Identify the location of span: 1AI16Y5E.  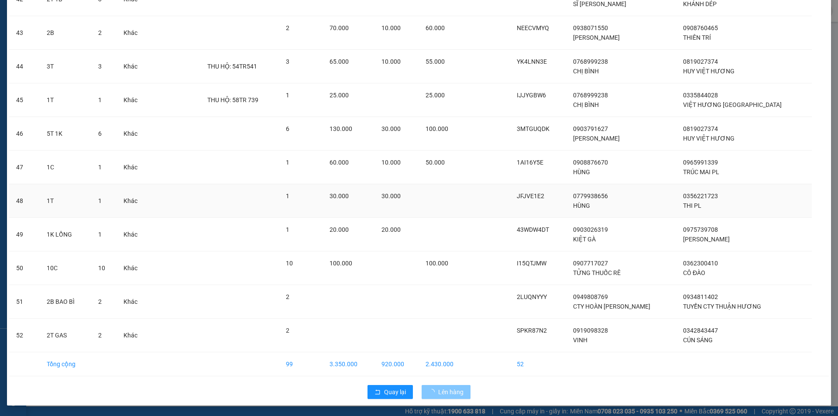
(530, 162).